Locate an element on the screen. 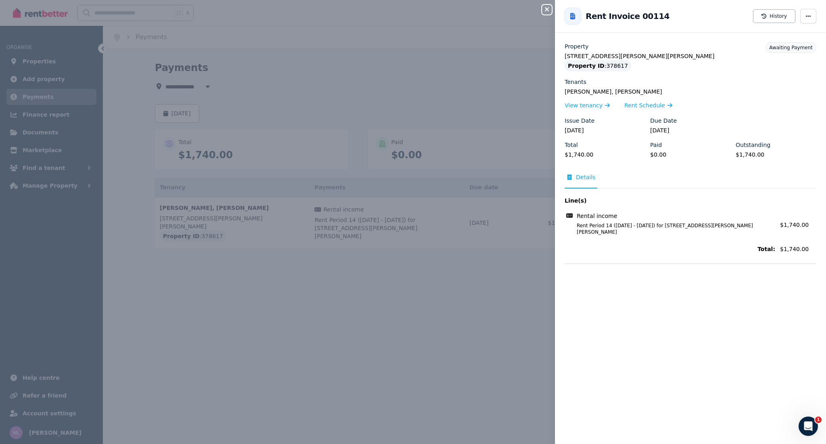 The width and height of the screenshot is (826, 444). span: Details is located at coordinates (586, 177).